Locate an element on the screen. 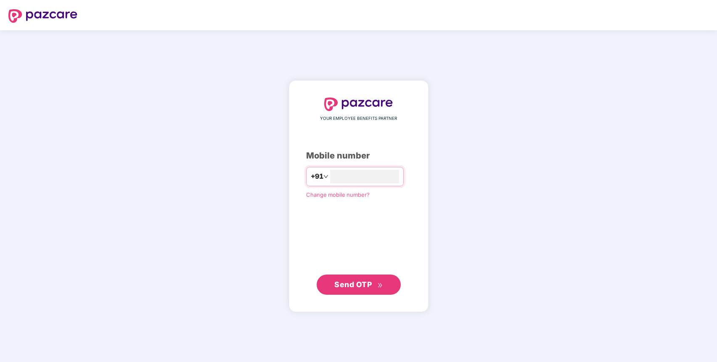 This screenshot has height=362, width=717. a: Change mobile number? is located at coordinates (338, 195).